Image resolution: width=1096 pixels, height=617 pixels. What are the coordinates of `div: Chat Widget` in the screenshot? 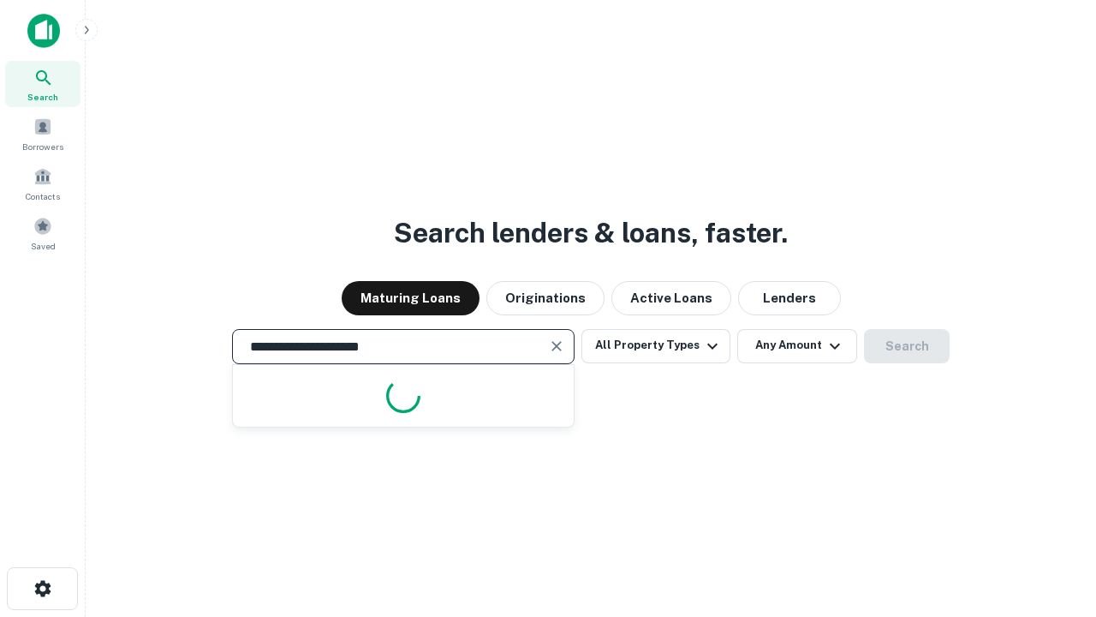 It's located at (1053, 521).